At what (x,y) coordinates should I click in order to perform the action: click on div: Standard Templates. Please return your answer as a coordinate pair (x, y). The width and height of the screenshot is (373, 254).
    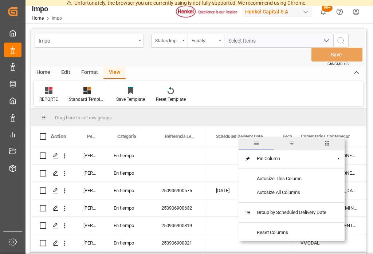
    Looking at the image, I should click on (87, 100).